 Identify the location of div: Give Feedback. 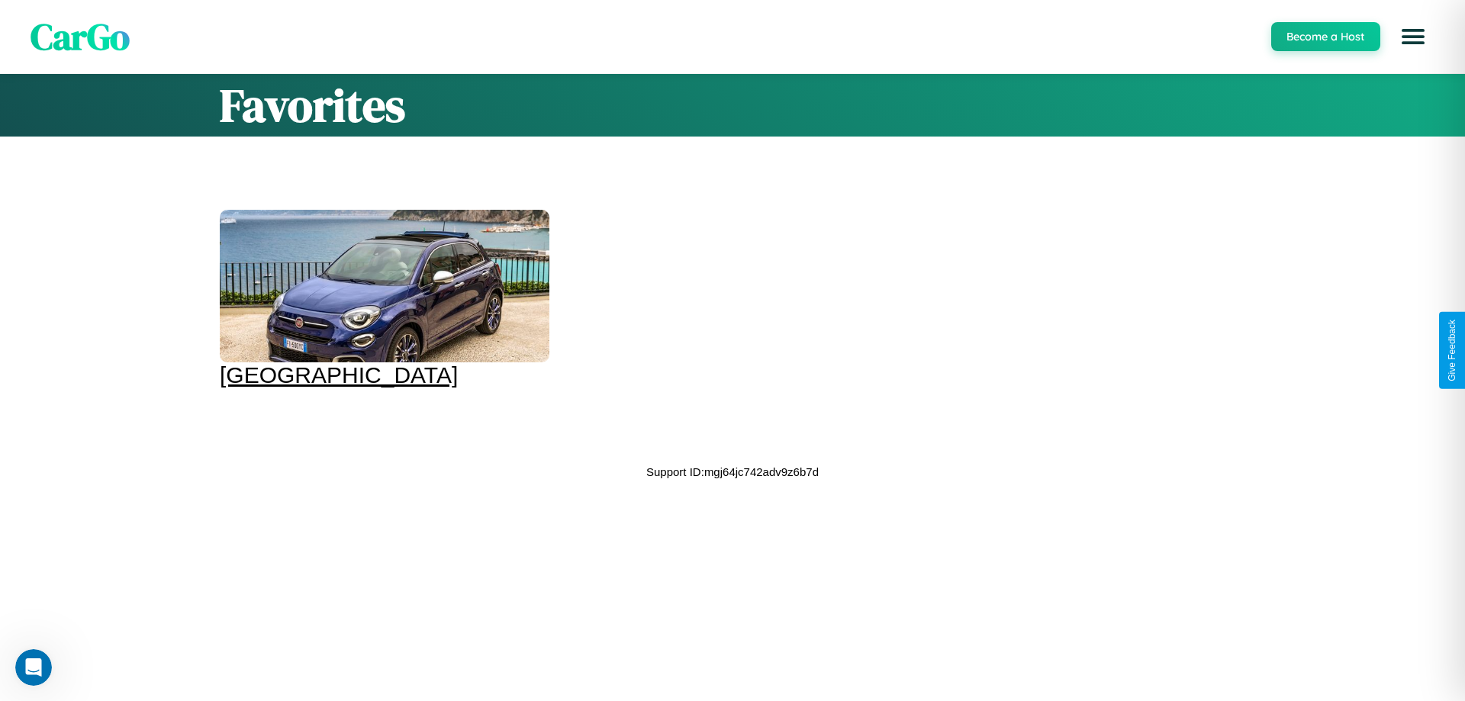
(1452, 350).